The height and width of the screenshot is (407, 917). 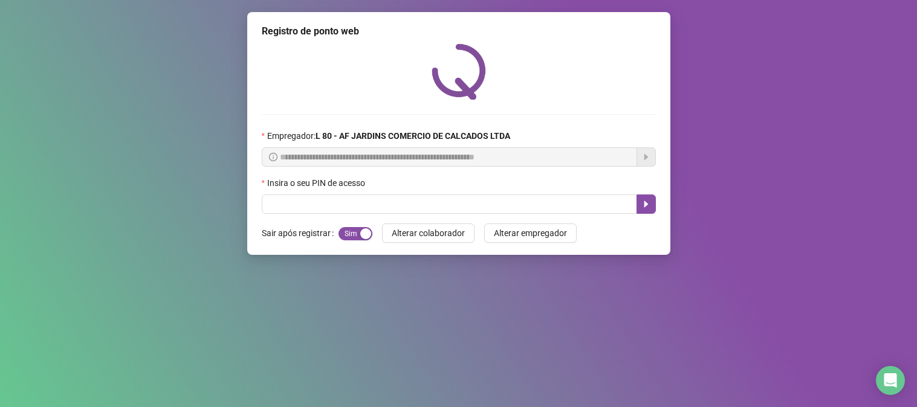 I want to click on div: Registro de ponto web, so click(x=459, y=31).